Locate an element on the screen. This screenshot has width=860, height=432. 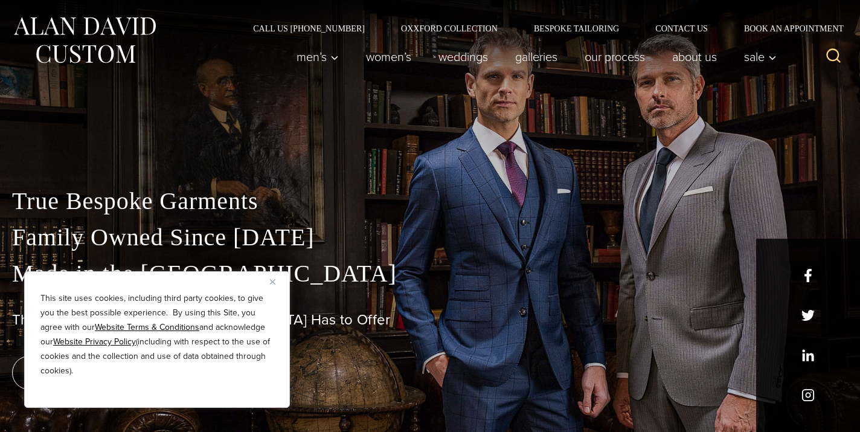
a: Women’s is located at coordinates (389, 57).